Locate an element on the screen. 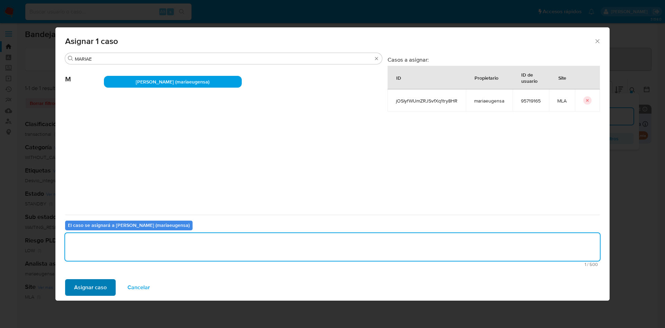  span: Cancelar is located at coordinates (139, 287).